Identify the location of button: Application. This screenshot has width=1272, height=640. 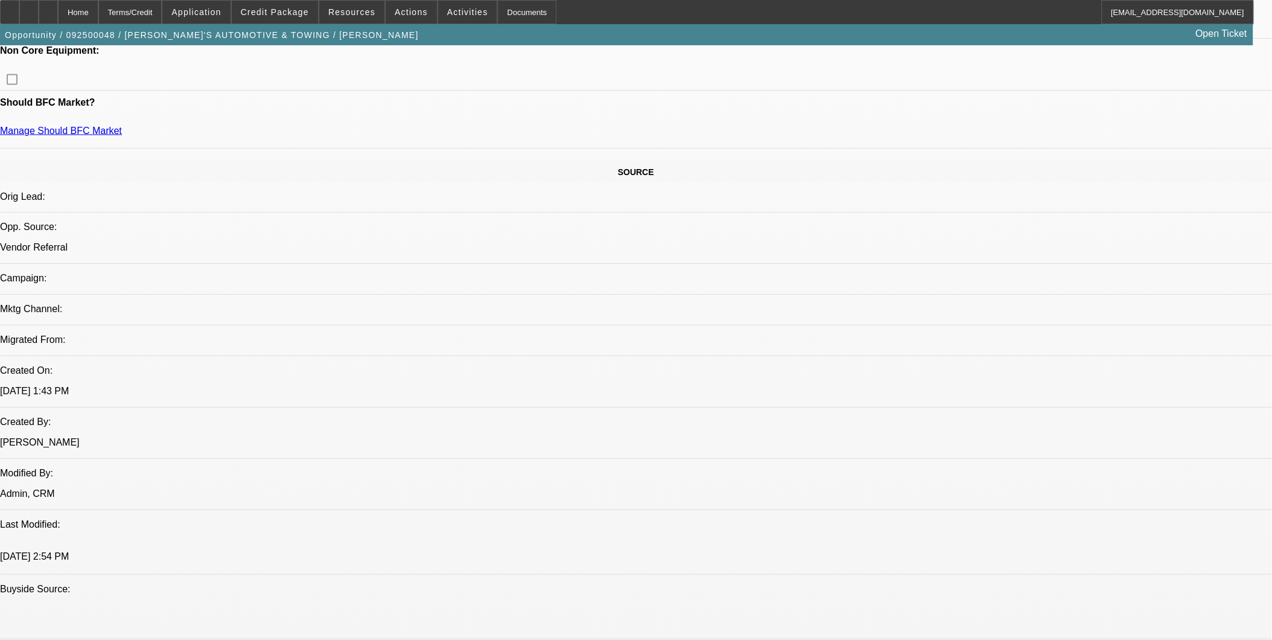
(196, 12).